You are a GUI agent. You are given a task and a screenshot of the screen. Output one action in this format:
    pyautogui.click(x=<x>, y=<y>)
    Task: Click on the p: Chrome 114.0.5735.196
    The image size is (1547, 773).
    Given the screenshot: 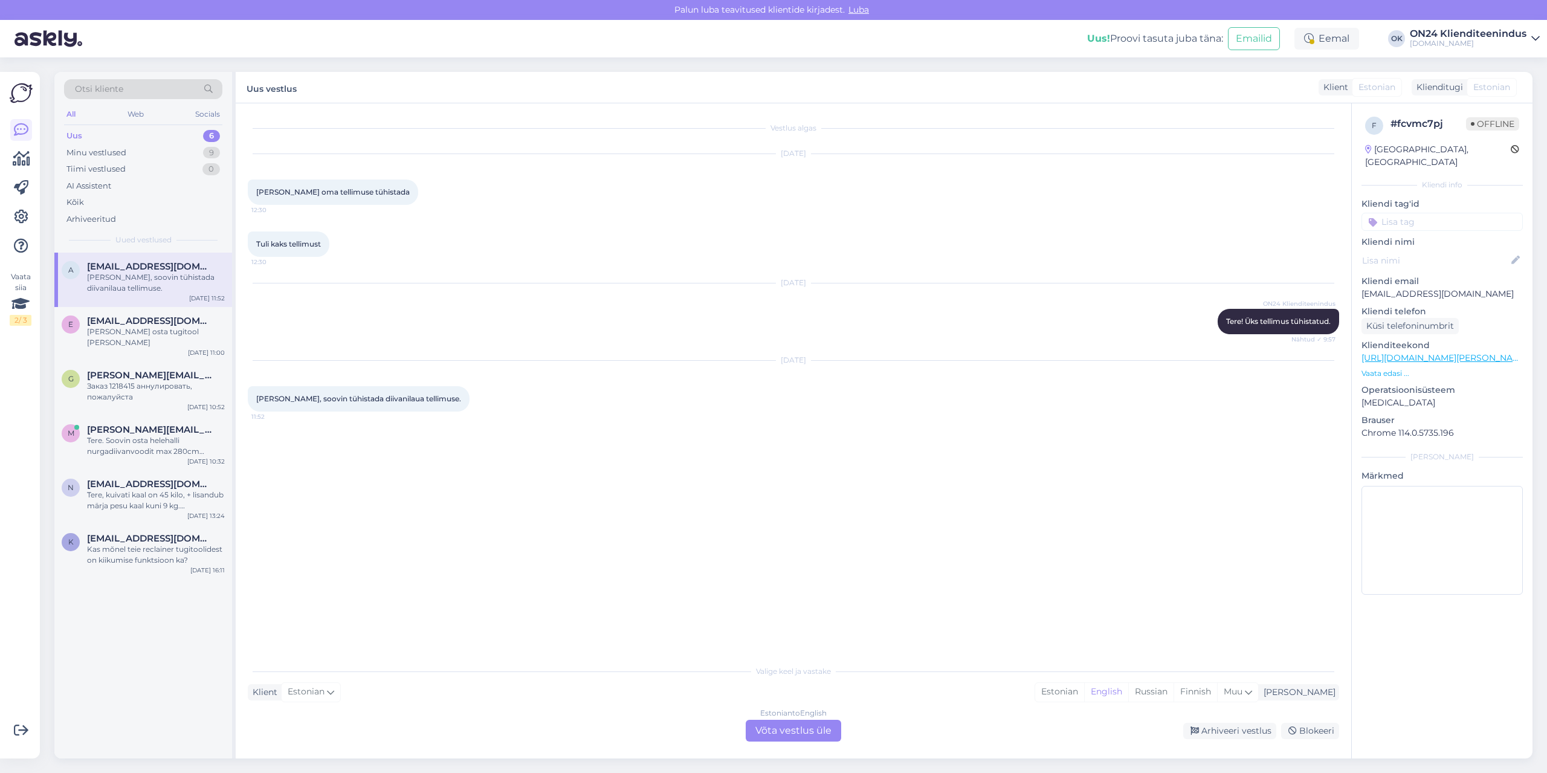 What is the action you would take?
    pyautogui.click(x=1442, y=433)
    